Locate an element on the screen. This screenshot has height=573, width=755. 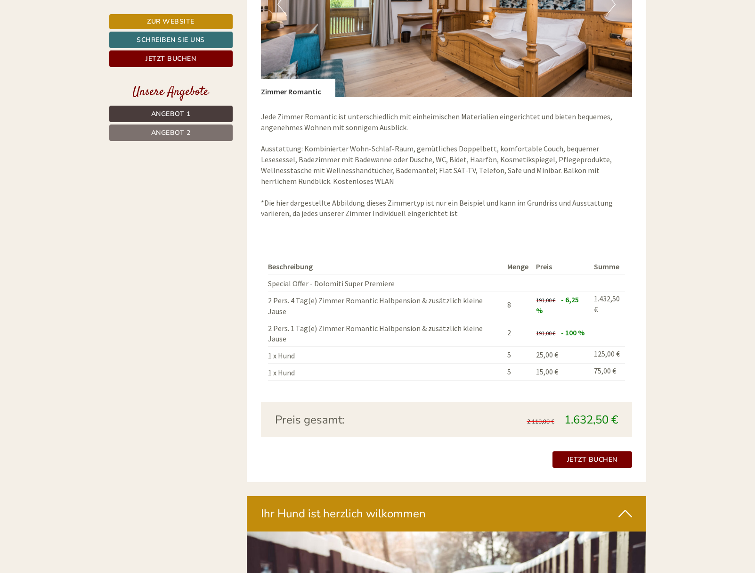
span: 15,00 € is located at coordinates (547, 371).